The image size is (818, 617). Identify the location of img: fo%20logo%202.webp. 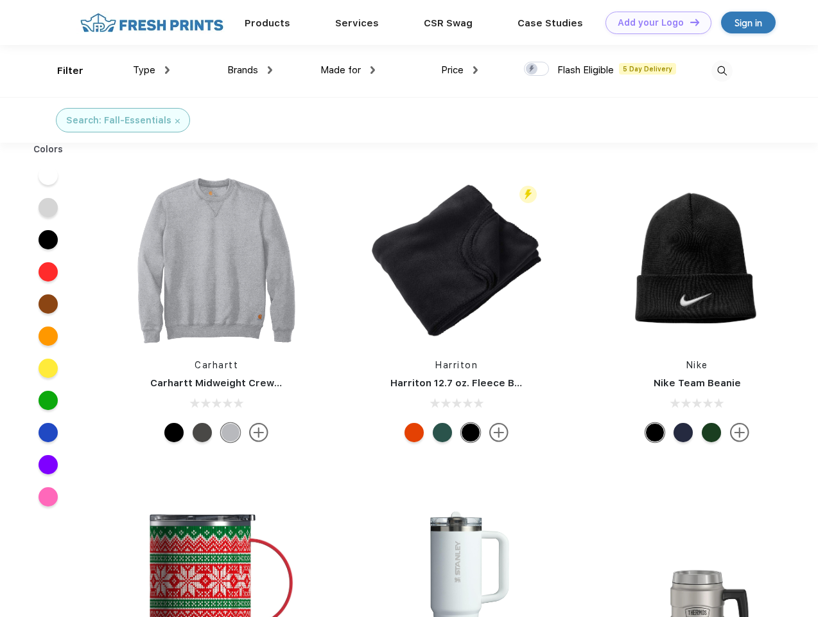
(152, 22).